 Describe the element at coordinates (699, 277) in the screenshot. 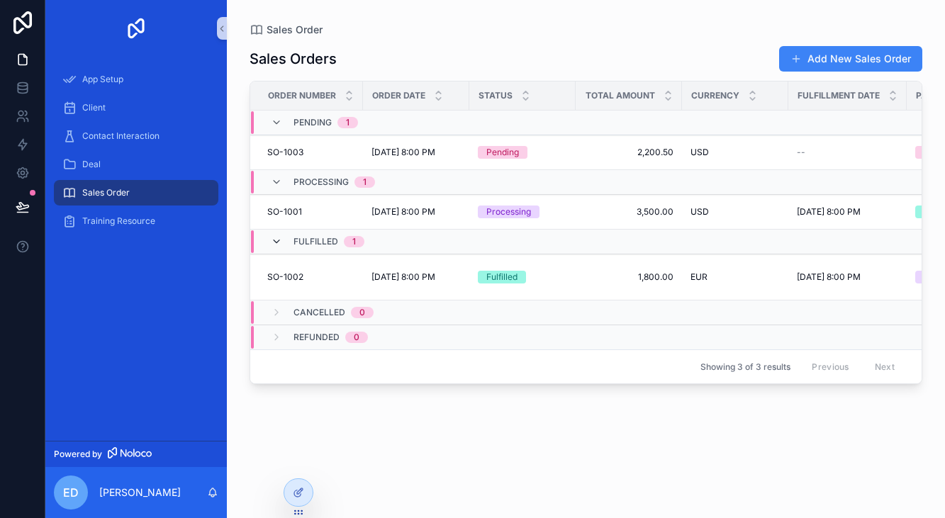

I see `span: EUR` at that location.